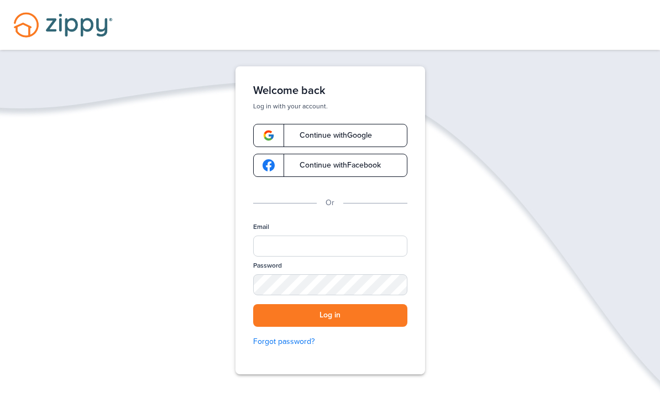 This screenshot has width=660, height=402. I want to click on a: google-logoContinue withFacebook, so click(330, 165).